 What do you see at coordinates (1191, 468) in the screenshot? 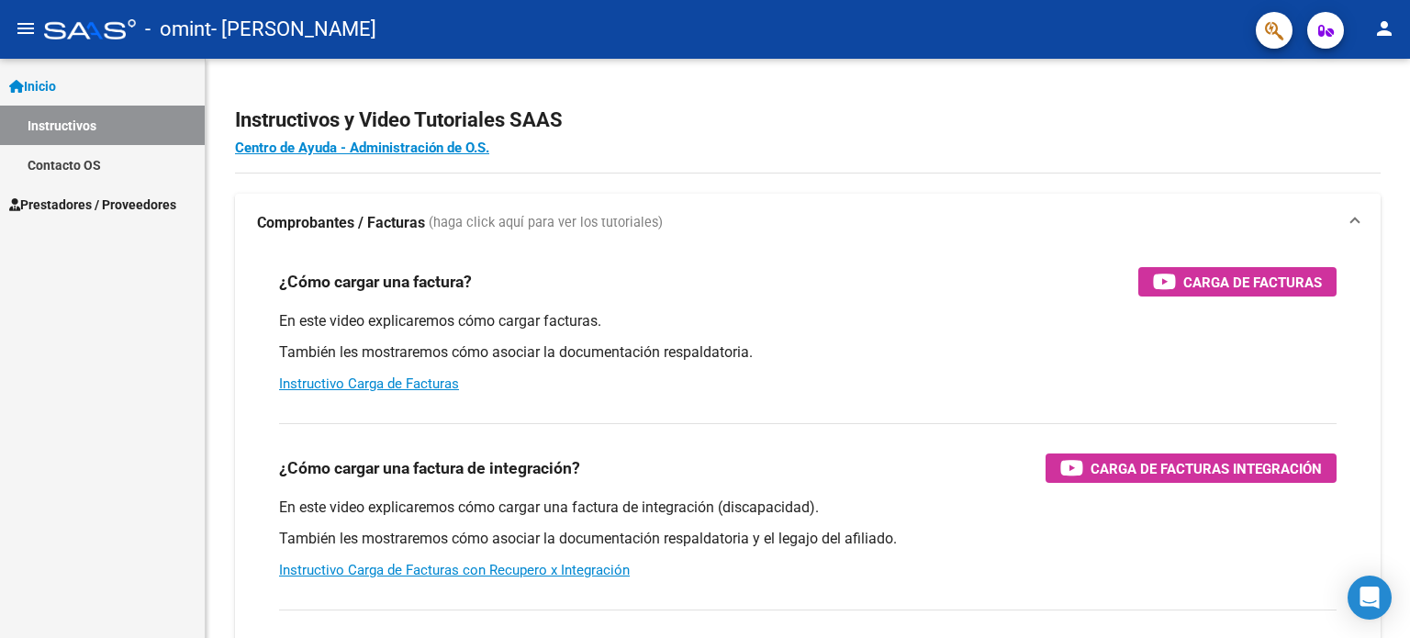
I see `button: Carga de Facturas Integración` at bounding box center [1191, 468].